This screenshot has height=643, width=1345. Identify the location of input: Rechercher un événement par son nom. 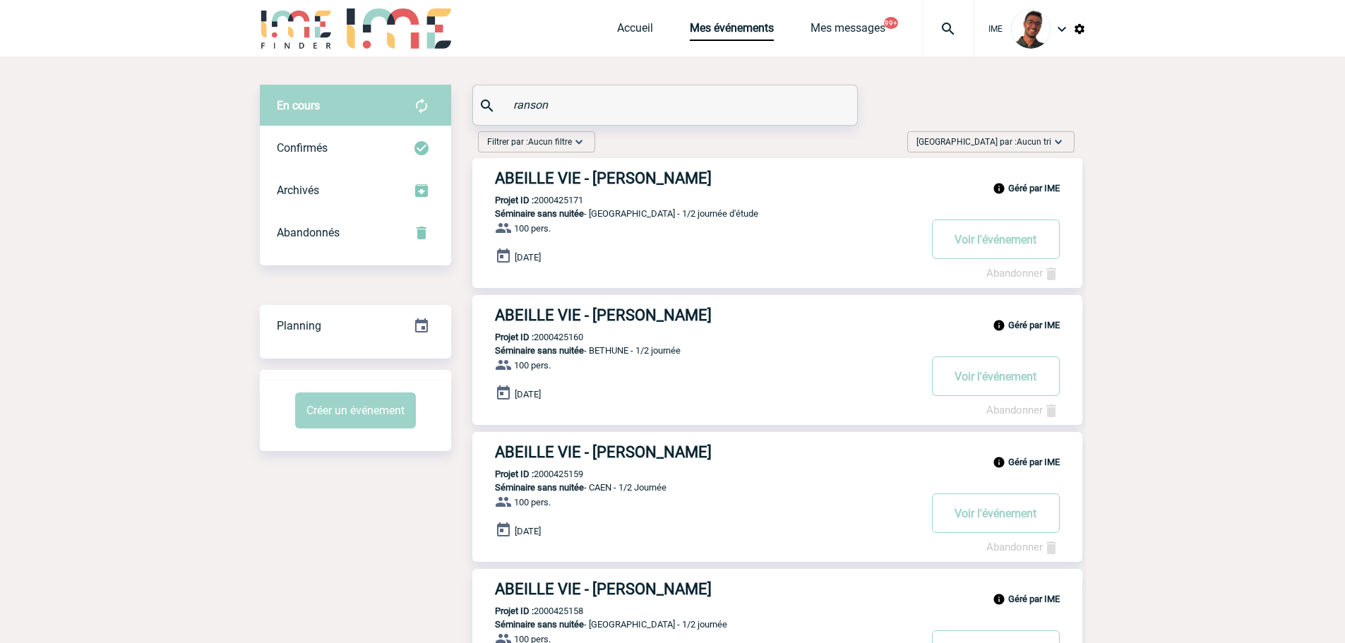
(667, 105).